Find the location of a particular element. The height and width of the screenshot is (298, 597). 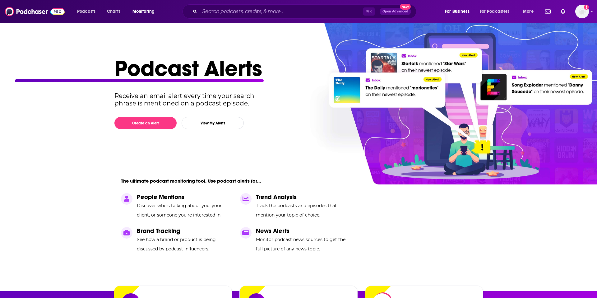

p: Monitor podcast news sources to get the full picture of any news topic. is located at coordinates (304, 244).